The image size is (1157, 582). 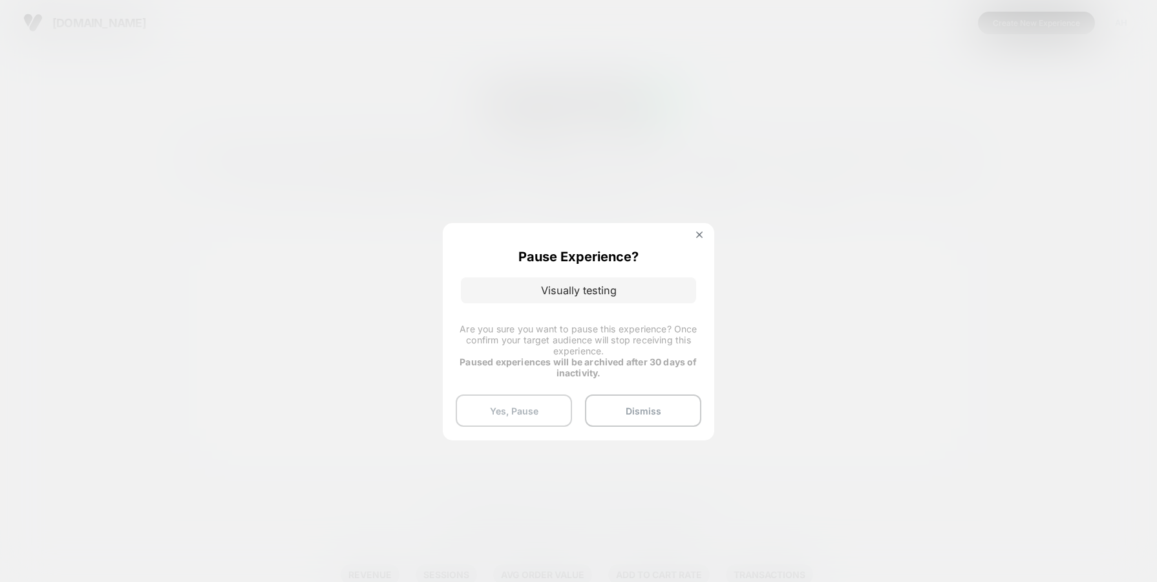 What do you see at coordinates (579, 290) in the screenshot?
I see `p: Visually testing` at bounding box center [579, 290].